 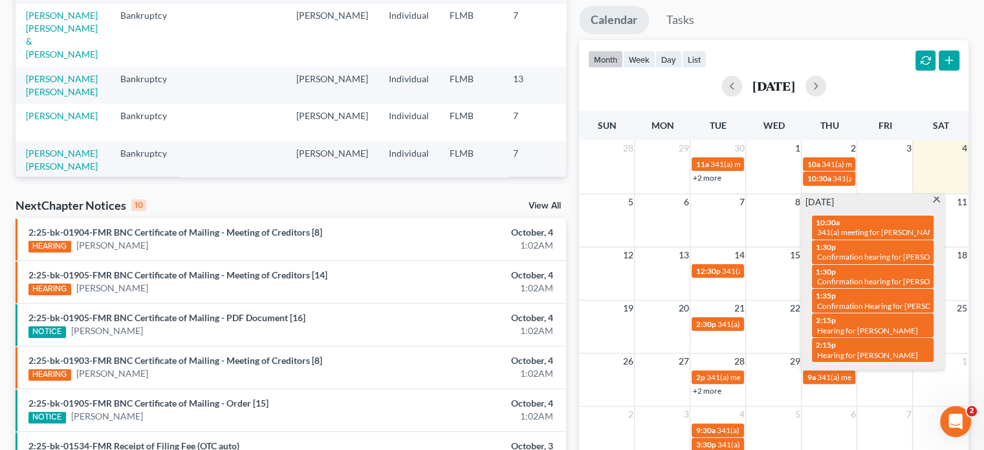 I want to click on a: 2:25-bk-01905-FMR BNC Certificate of Mailing - PDF Document [16], so click(x=167, y=317).